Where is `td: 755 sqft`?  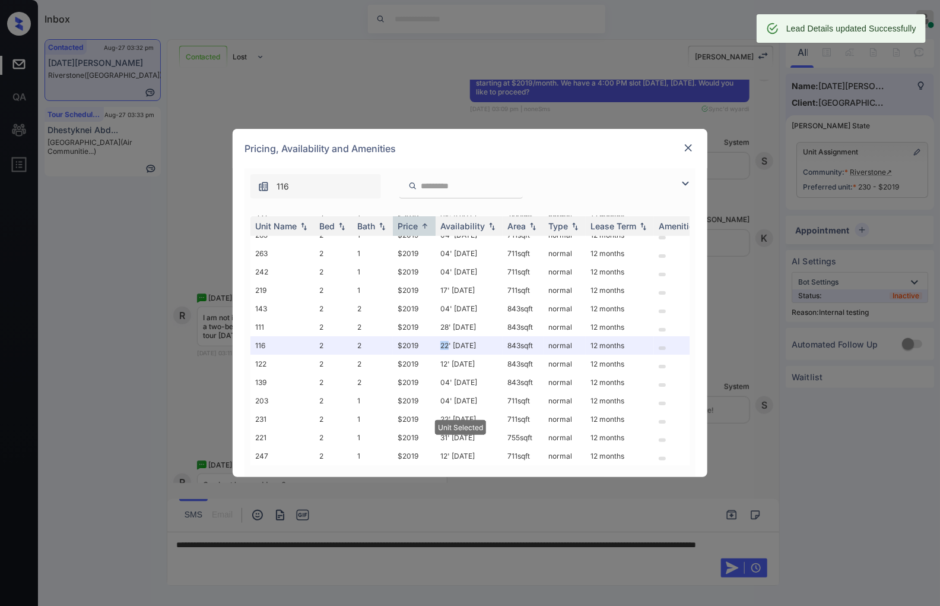 td: 755 sqft is located at coordinates (523, 437).